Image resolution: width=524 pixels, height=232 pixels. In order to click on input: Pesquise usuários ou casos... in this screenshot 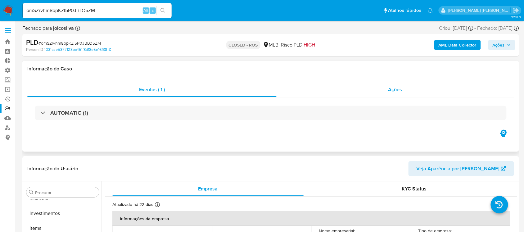, I will do `click(97, 11)`.